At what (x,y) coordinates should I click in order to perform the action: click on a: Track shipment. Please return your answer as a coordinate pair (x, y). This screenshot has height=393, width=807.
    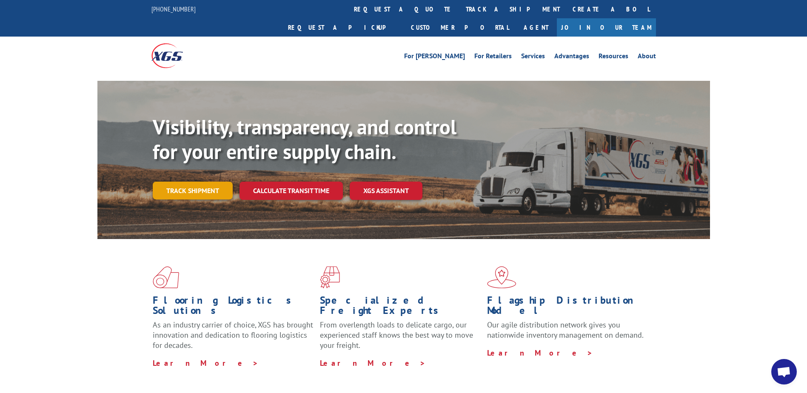
    Looking at the image, I should click on (193, 191).